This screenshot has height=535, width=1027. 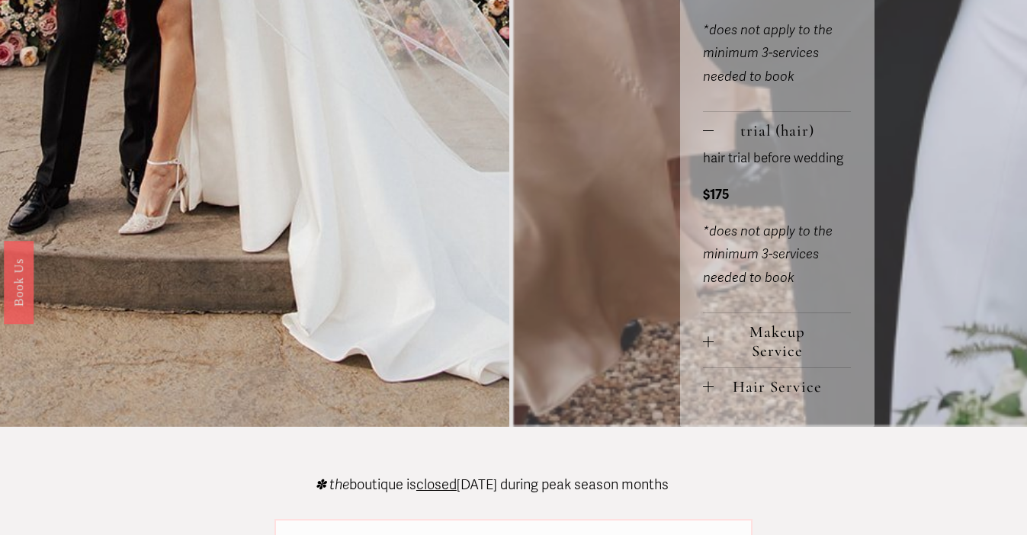 What do you see at coordinates (782, 386) in the screenshot?
I see `span: Hair Service` at bounding box center [782, 386].